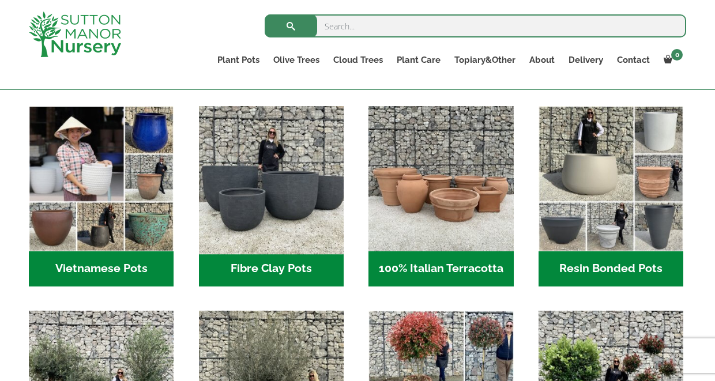 The height and width of the screenshot is (381, 715). I want to click on img: Home - 8194B7A3 2818 4562 B9DD 4EBD5DC21C71 1 105 c 1, so click(271, 179).